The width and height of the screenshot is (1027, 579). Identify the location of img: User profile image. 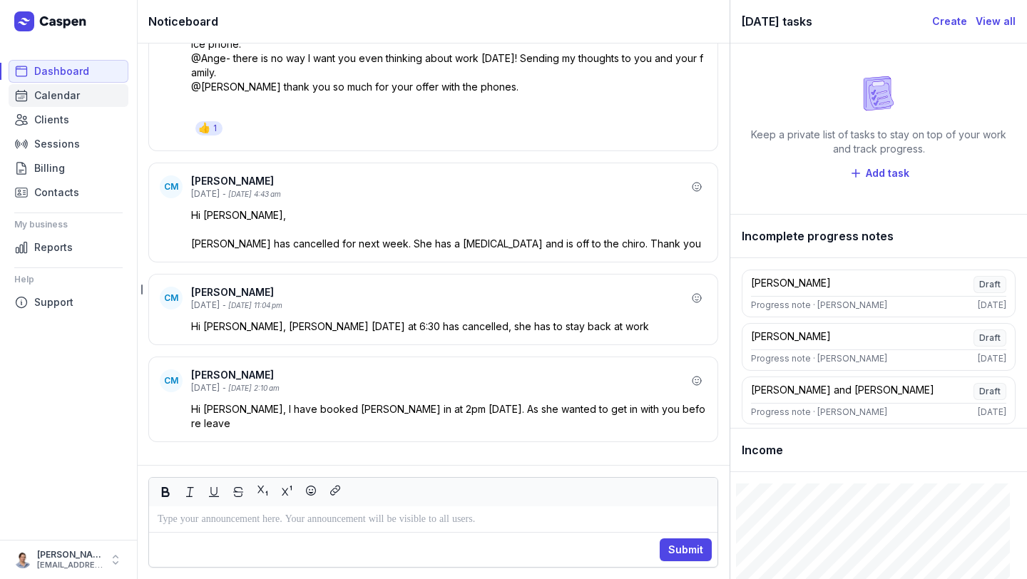
(23, 560).